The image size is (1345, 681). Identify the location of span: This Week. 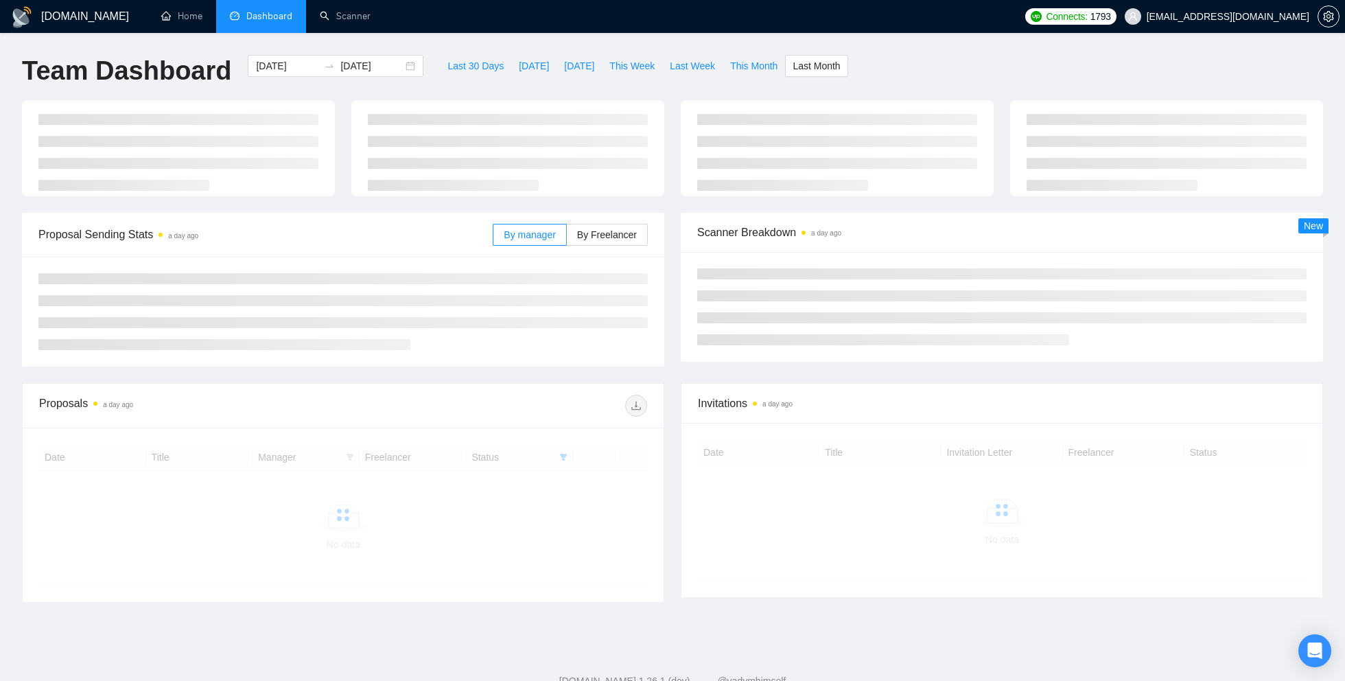
(632, 66).